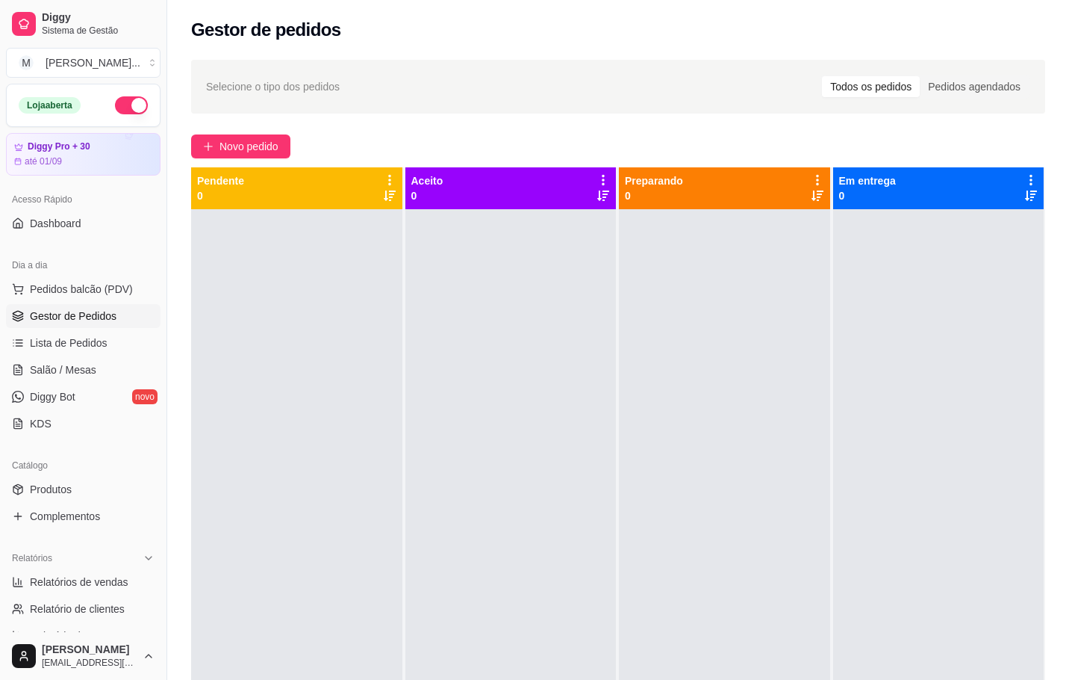 The height and width of the screenshot is (680, 1069). What do you see at coordinates (69, 343) in the screenshot?
I see `span: Lista de Pedidos` at bounding box center [69, 343].